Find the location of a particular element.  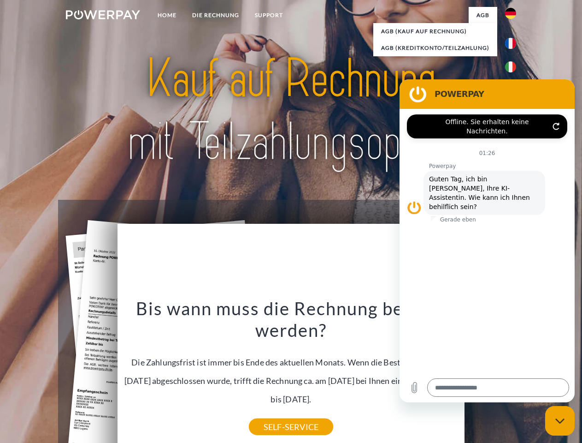

img: title-powerpay_de.svg is located at coordinates (291, 110).